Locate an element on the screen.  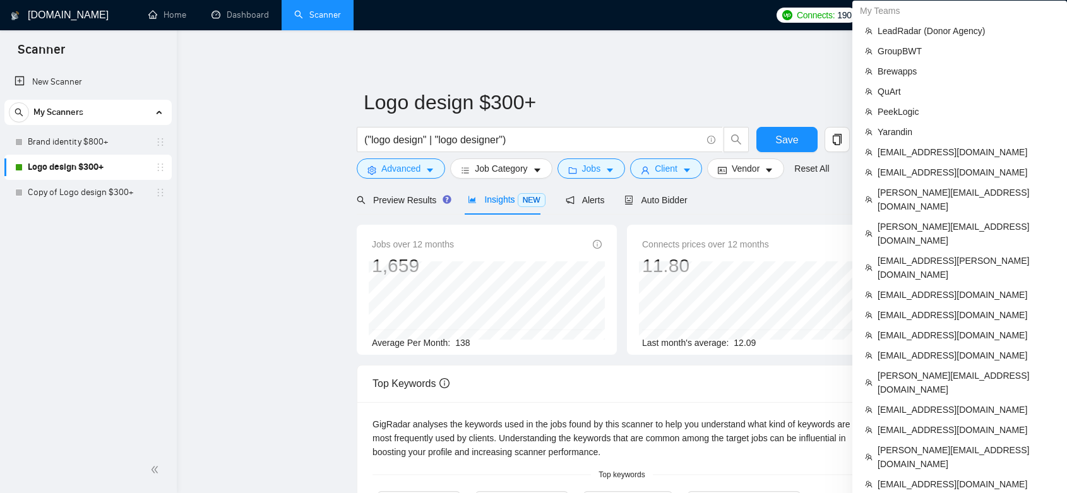
a: Brand identity $800+ is located at coordinates (88, 142).